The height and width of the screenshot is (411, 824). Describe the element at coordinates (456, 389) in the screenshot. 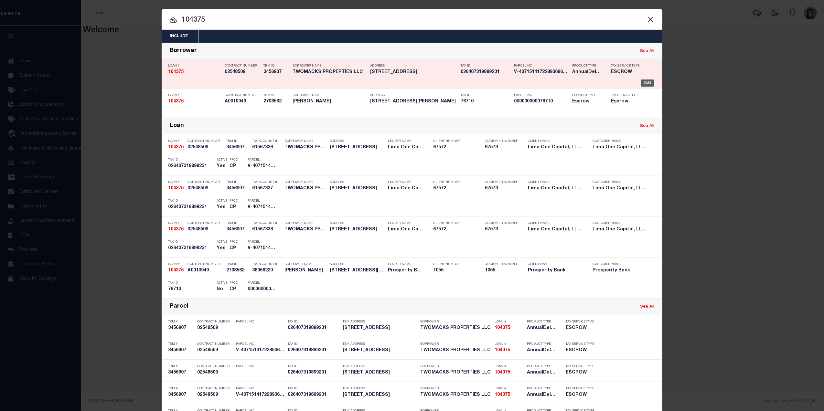

I see `p: Borrower` at that location.